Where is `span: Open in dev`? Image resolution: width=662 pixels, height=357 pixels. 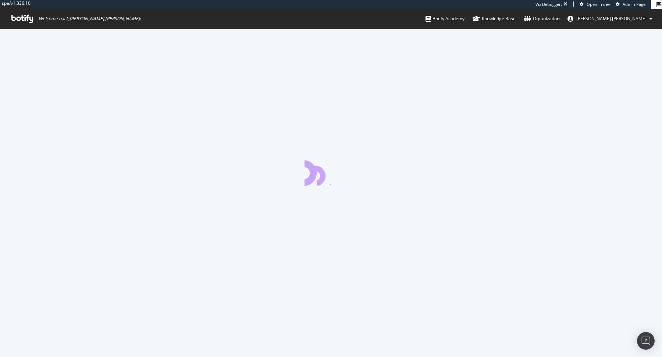 span: Open in dev is located at coordinates (598, 4).